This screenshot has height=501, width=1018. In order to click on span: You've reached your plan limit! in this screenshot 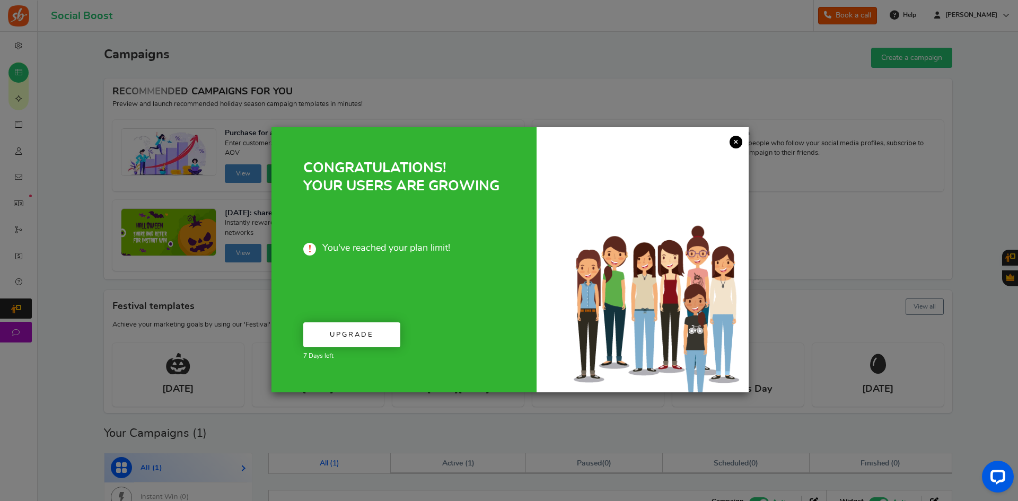, I will do `click(404, 249)`.